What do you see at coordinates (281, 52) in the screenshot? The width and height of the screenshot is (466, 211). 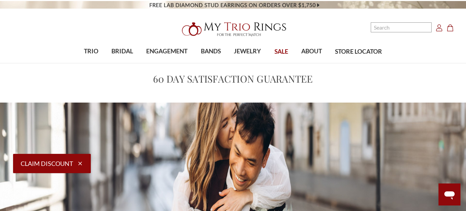 I see `a: SALE` at bounding box center [281, 52].